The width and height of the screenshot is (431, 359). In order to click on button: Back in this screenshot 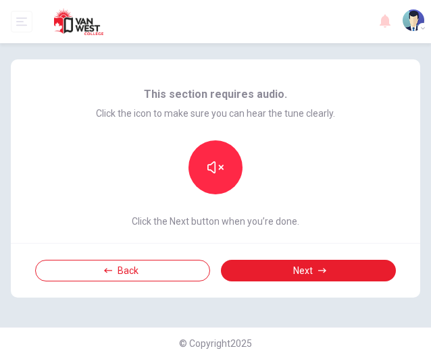, I will do `click(122, 271)`.